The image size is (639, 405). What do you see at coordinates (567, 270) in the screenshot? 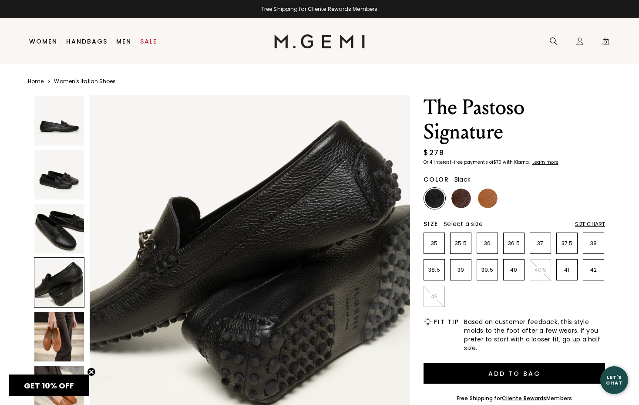
I see `p: 41` at bounding box center [567, 270].